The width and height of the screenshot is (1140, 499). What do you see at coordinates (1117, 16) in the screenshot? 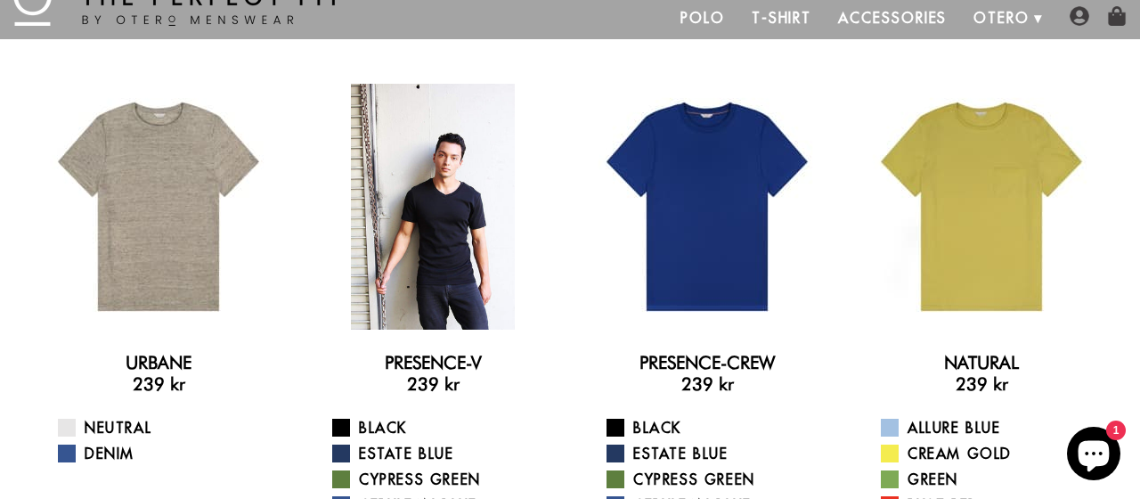
I see `img: shopping-bag-icon.png` at bounding box center [1117, 16].